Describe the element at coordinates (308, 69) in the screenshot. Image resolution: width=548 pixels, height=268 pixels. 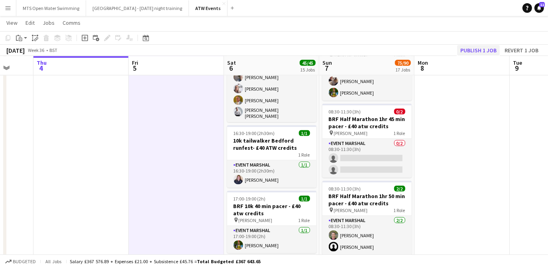
I see `div: 15 Jobs` at that location.